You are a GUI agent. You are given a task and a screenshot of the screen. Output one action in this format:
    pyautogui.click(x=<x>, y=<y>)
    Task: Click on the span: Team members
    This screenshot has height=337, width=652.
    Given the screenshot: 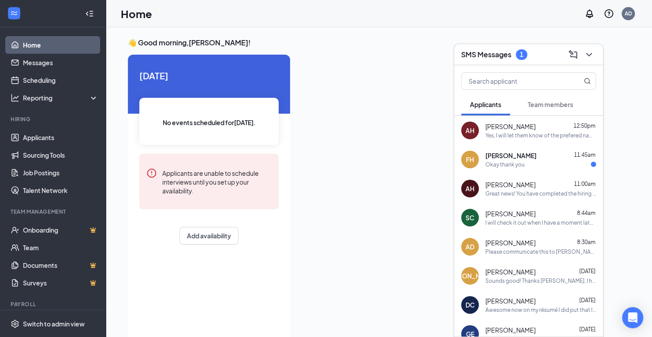 What is the action you would take?
    pyautogui.click(x=550, y=104)
    